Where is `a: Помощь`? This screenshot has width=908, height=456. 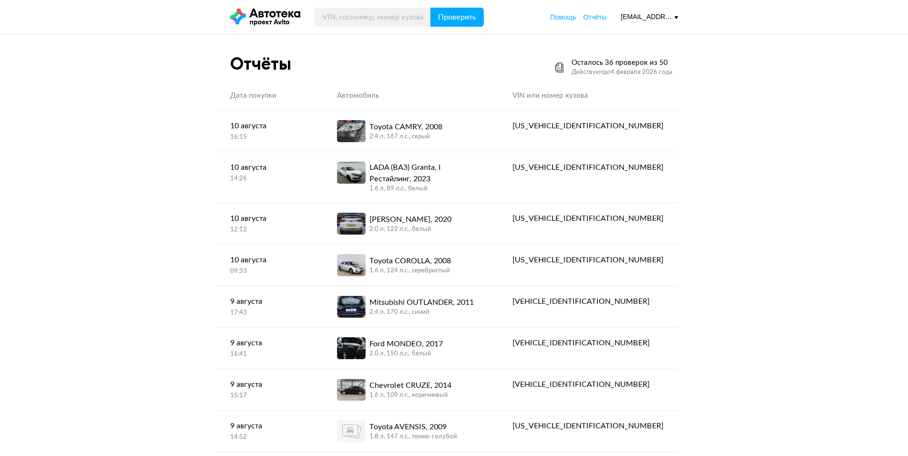
a: Помощь is located at coordinates (564, 17).